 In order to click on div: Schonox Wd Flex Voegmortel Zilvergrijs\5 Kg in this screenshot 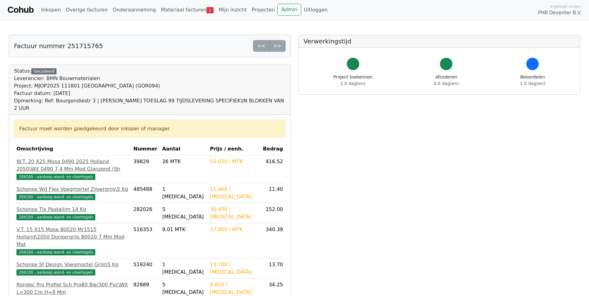, I will do `click(72, 189)`.